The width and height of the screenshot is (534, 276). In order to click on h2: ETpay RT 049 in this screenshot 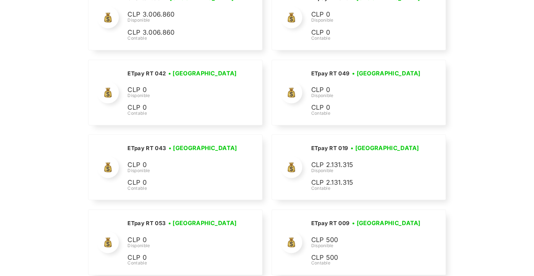, I will do `click(330, 73)`.